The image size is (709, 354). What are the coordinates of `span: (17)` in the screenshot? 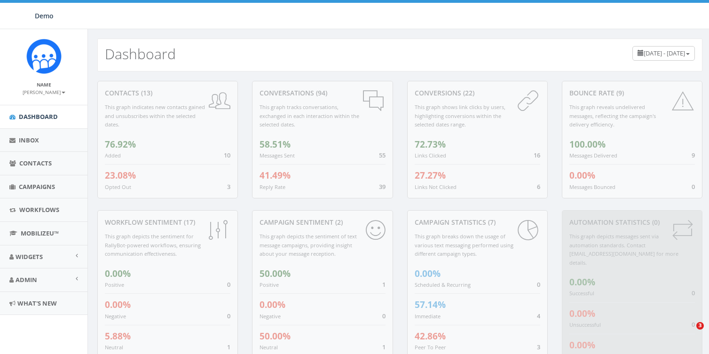 It's located at (188, 222).